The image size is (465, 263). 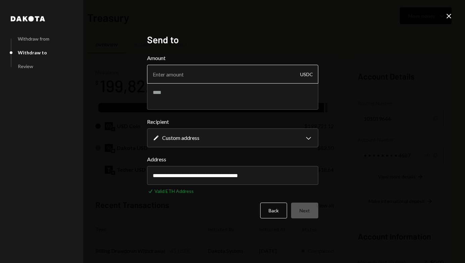 What do you see at coordinates (274, 211) in the screenshot?
I see `button: Back` at bounding box center [274, 211].